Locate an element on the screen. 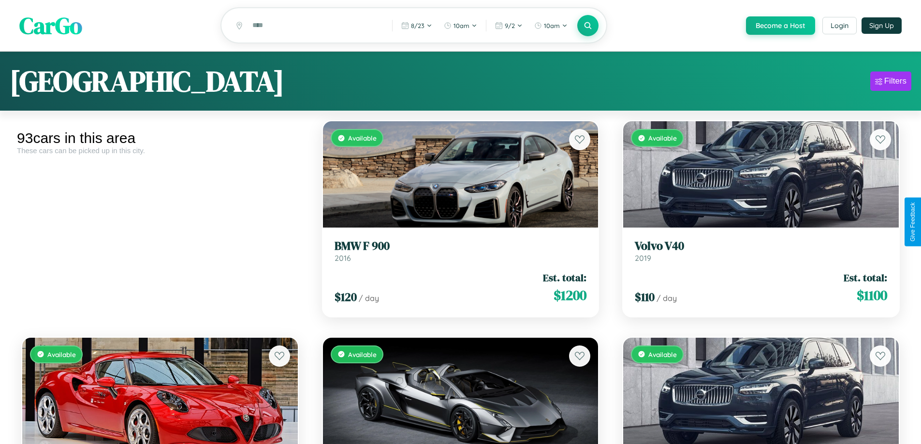 The width and height of the screenshot is (921, 444). h3: Volvo V40 is located at coordinates (761, 246).